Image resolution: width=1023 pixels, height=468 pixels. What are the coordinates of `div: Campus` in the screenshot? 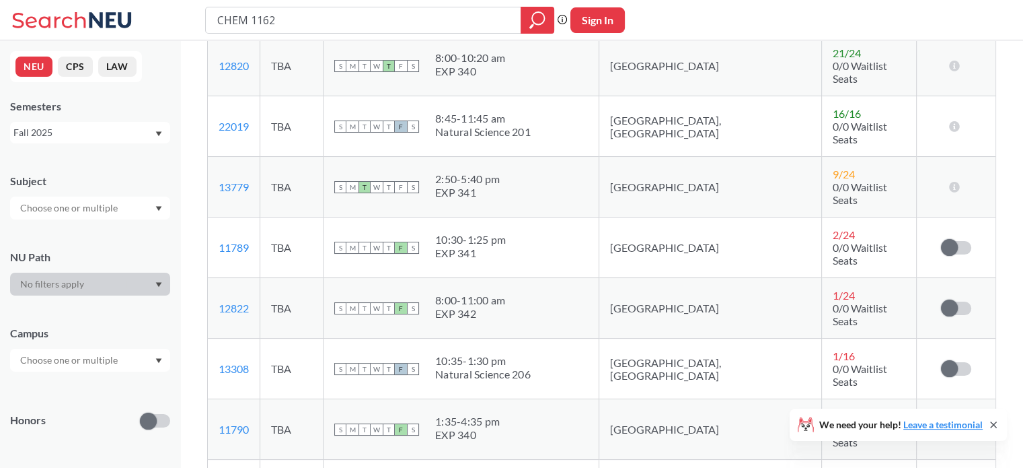 It's located at (90, 333).